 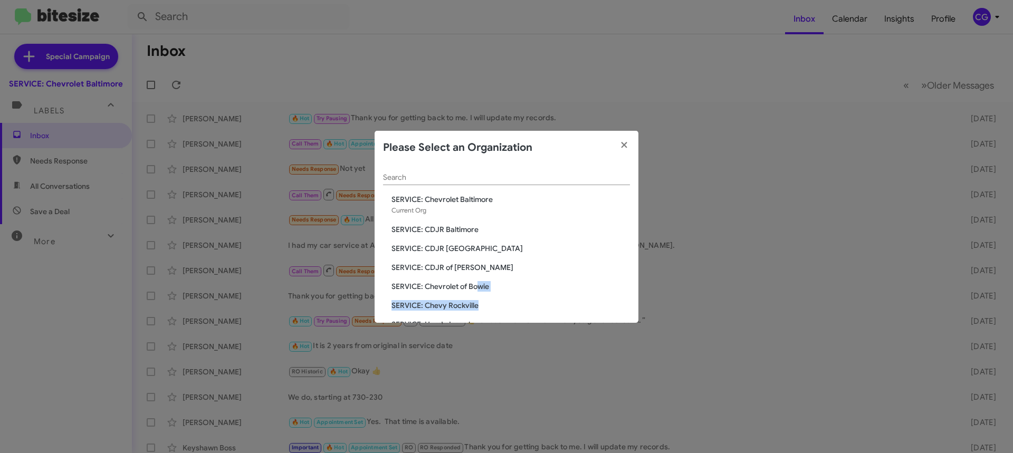 What do you see at coordinates (457, 148) in the screenshot?
I see `h2: Please Select an Organization` at bounding box center [457, 148].